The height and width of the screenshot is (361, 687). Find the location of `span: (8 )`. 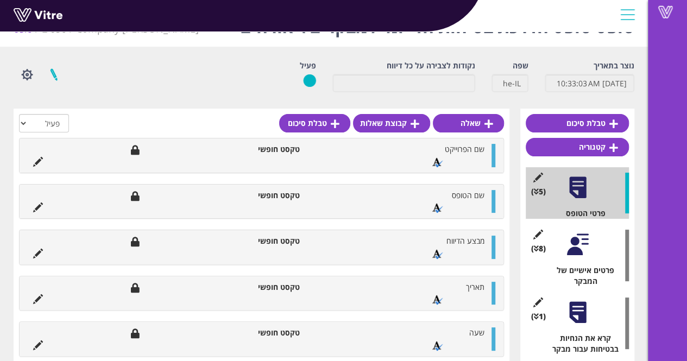

span: (8 ) is located at coordinates (538, 249).